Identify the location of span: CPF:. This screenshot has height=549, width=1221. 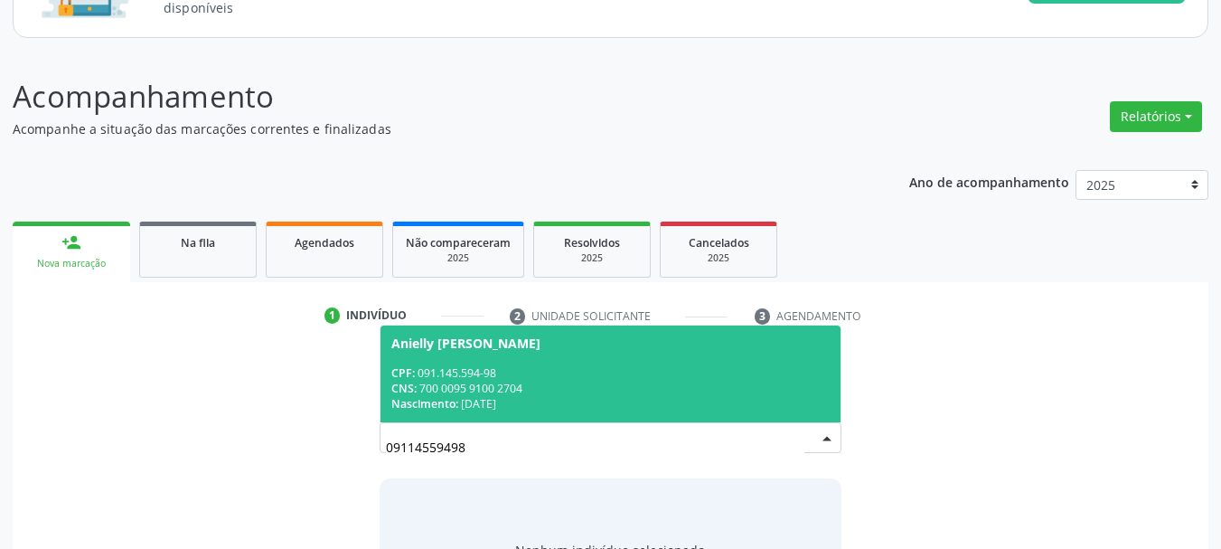
(403, 372).